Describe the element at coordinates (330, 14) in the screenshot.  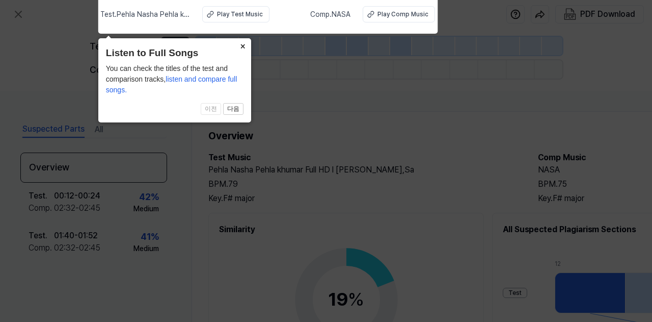
I see `span: Comp . NASA` at that location.